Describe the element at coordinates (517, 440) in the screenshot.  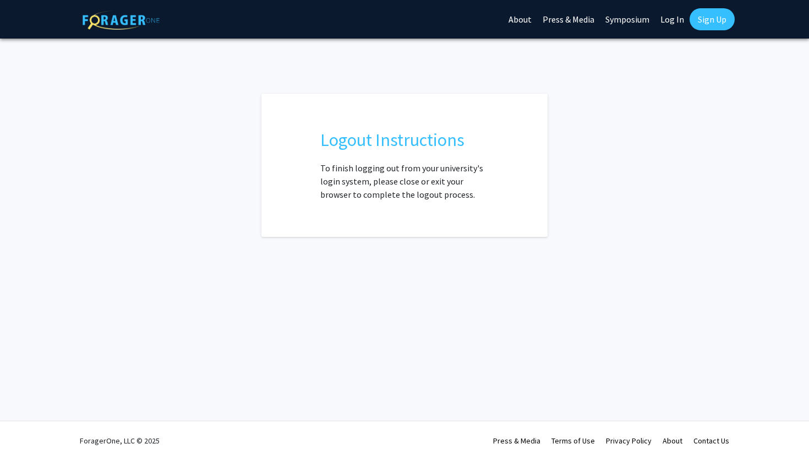
I see `a: Press & Media` at that location.